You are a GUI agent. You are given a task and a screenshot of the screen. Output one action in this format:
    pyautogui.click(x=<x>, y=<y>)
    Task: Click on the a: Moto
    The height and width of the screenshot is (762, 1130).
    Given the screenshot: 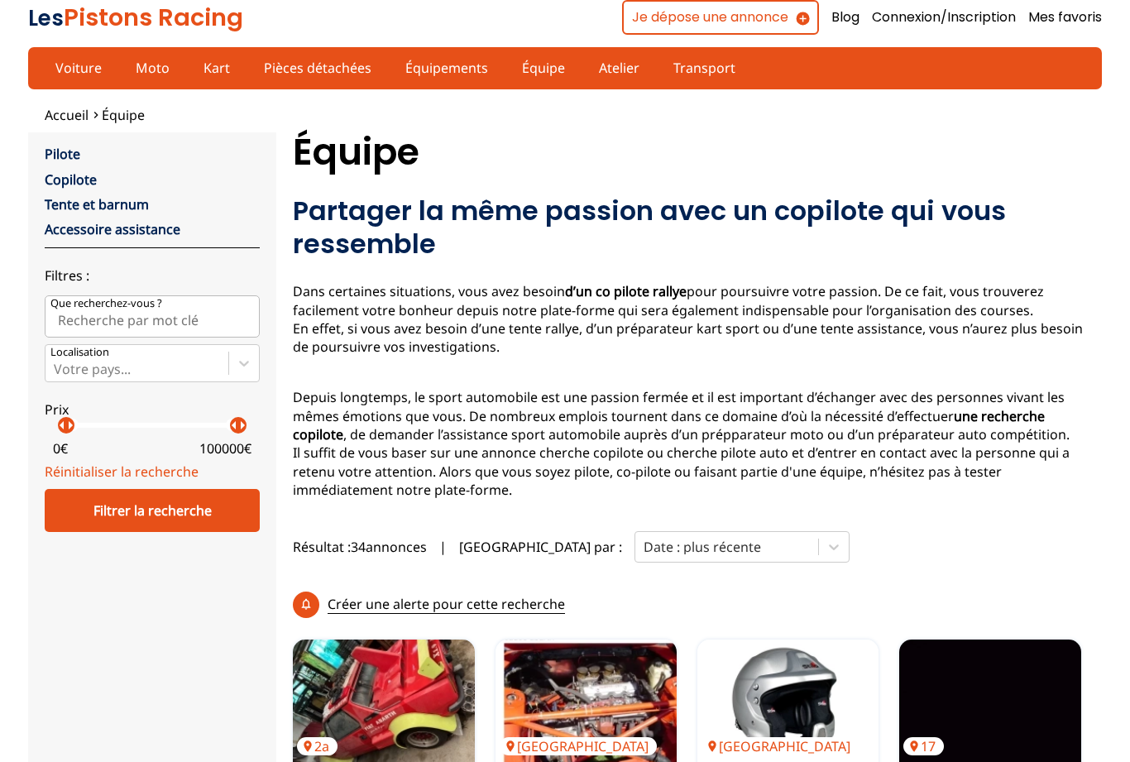 What is the action you would take?
    pyautogui.click(x=152, y=68)
    